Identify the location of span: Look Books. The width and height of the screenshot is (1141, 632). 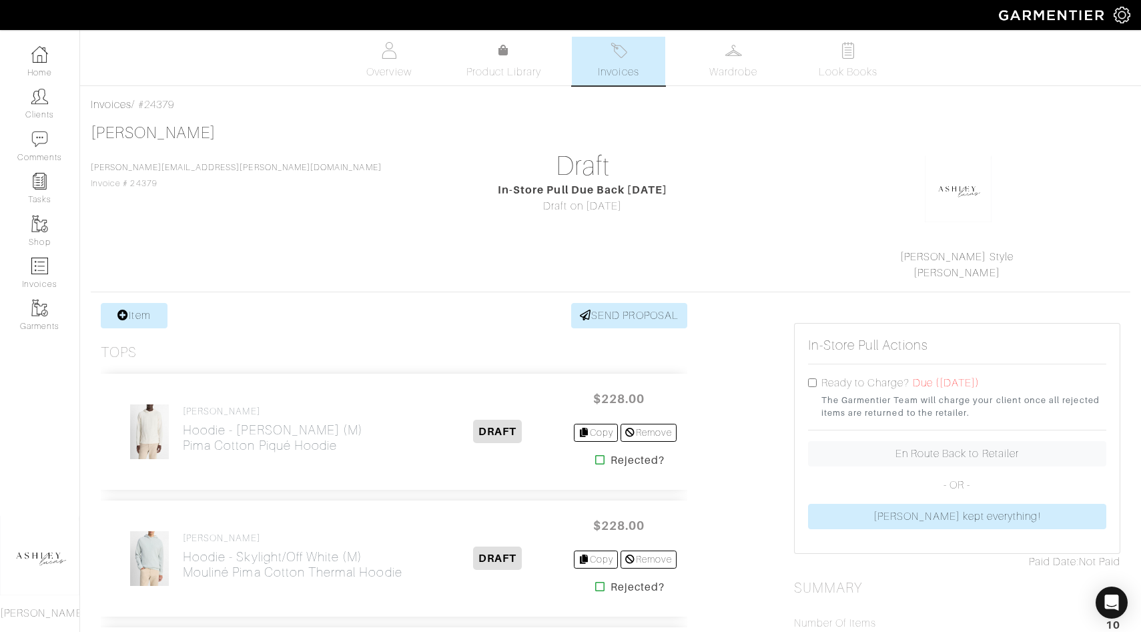
(848, 72).